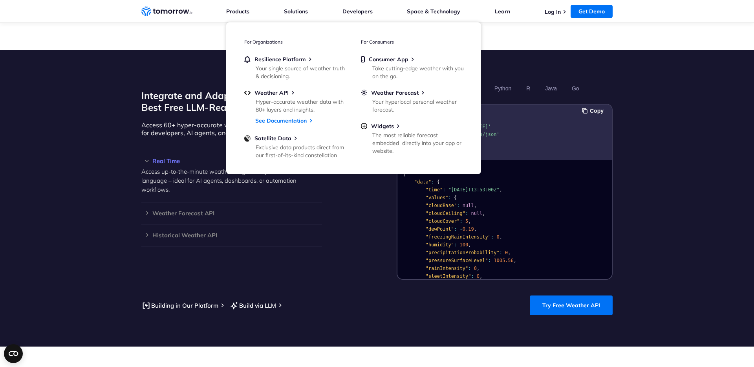  Describe the element at coordinates (281, 121) in the screenshot. I see `a: See Documentation` at that location.